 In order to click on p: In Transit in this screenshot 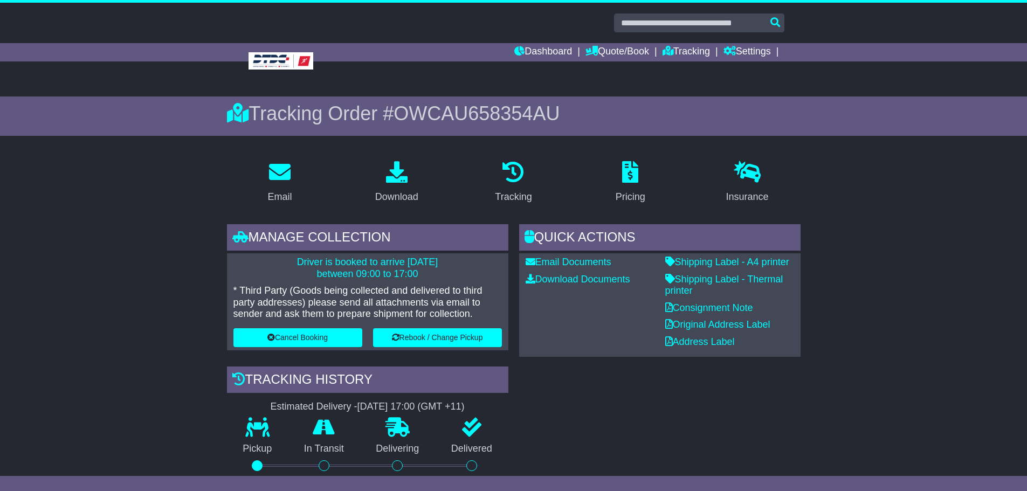, I will do `click(324, 449)`.